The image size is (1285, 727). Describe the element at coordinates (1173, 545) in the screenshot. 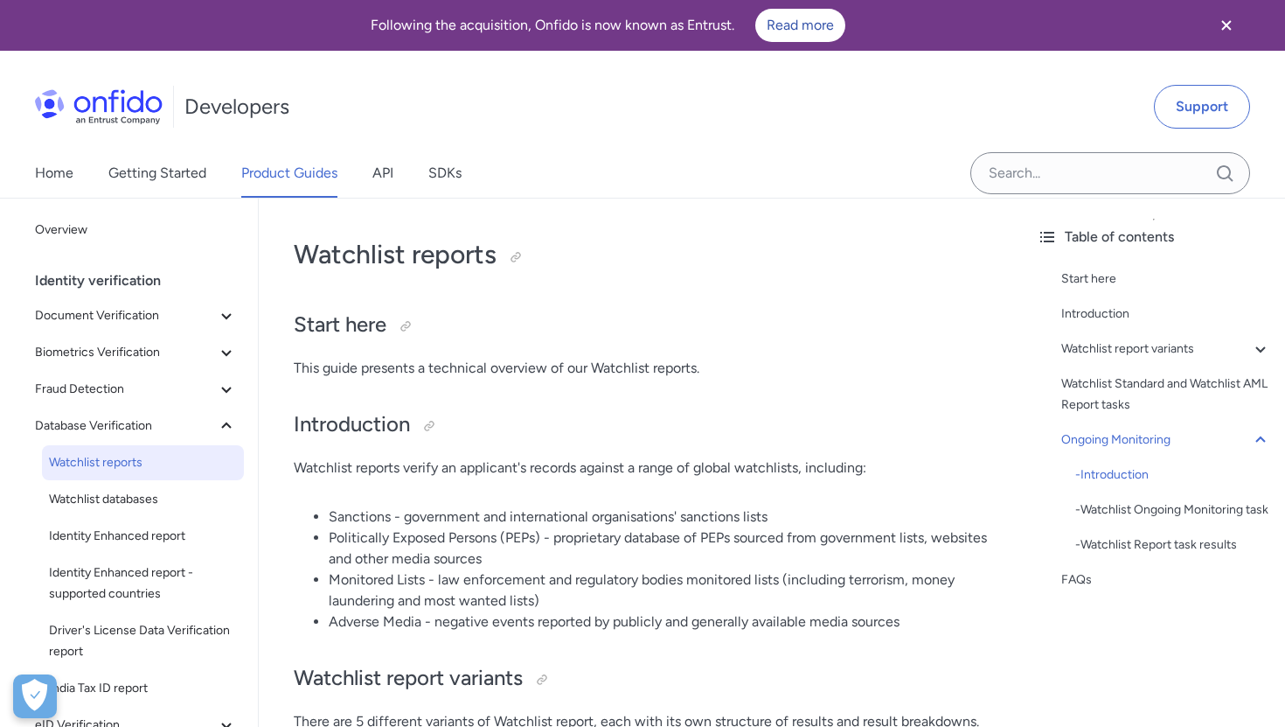

I see `div: - Watchlist Report task results` at that location.